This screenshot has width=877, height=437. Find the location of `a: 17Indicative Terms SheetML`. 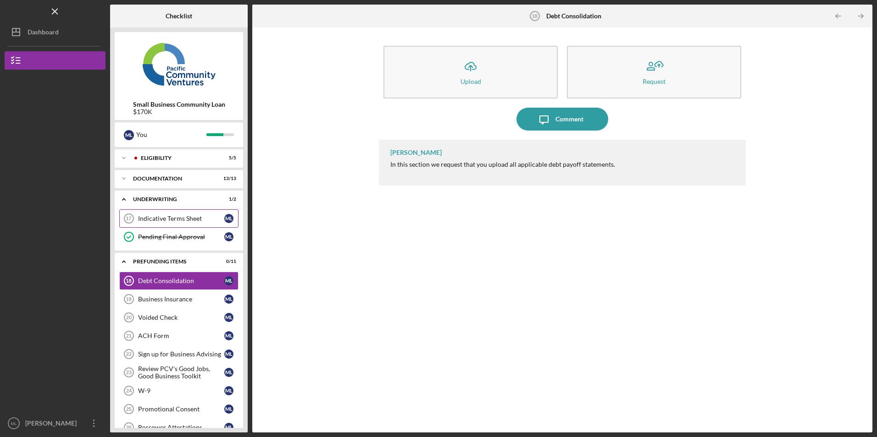

a: 17Indicative Terms SheetML is located at coordinates (179, 219).